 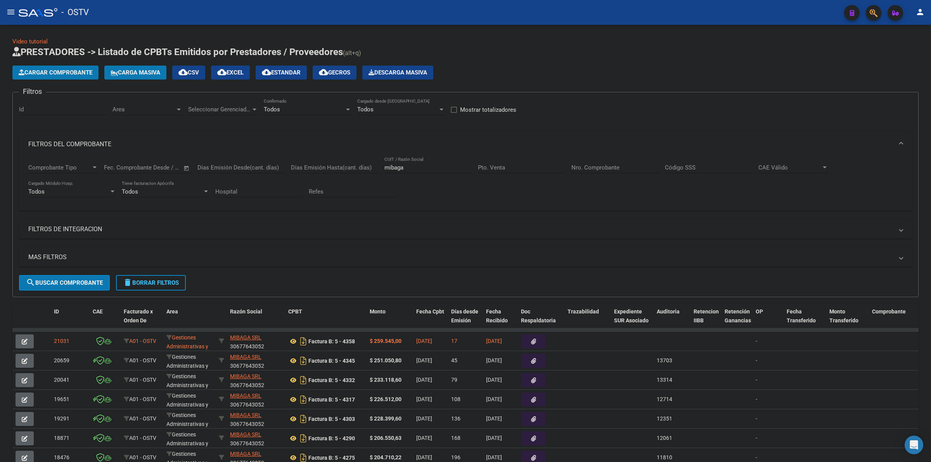 I want to click on span: Fecha Transferido, so click(x=801, y=316).